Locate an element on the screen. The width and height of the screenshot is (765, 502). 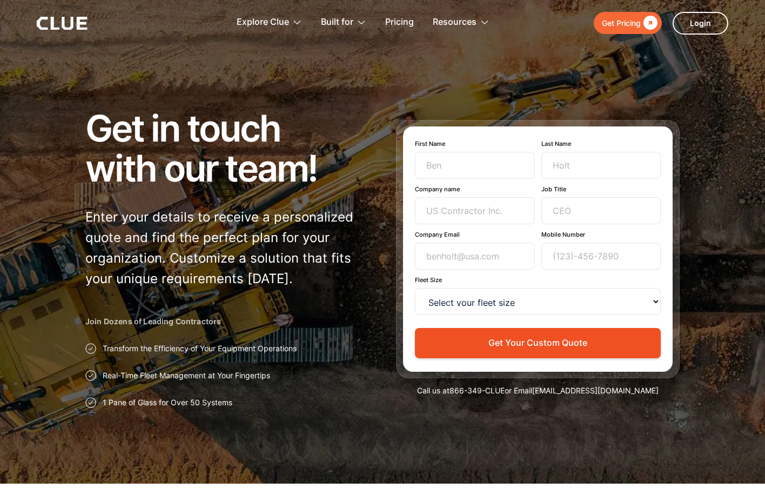
input: CEO is located at coordinates (601, 211).